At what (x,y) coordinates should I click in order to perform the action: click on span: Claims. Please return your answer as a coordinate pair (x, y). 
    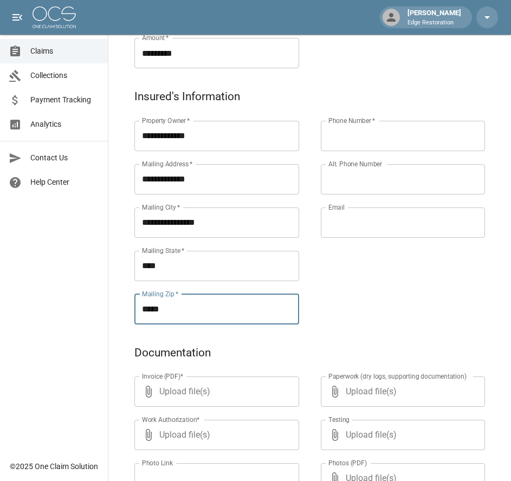
    Looking at the image, I should click on (64, 51).